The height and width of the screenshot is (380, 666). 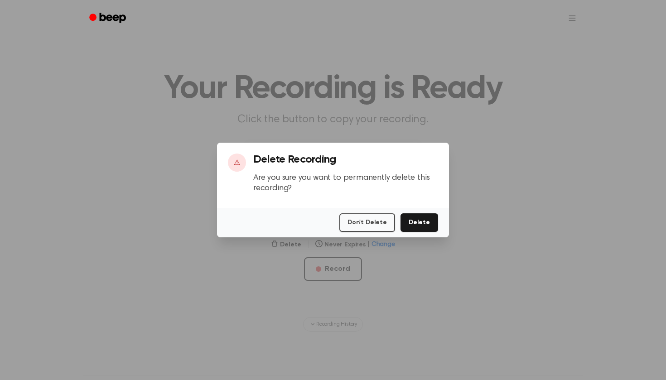 What do you see at coordinates (346, 183) in the screenshot?
I see `p: Are you sure you want to permanently delete this recording?` at bounding box center [346, 183].